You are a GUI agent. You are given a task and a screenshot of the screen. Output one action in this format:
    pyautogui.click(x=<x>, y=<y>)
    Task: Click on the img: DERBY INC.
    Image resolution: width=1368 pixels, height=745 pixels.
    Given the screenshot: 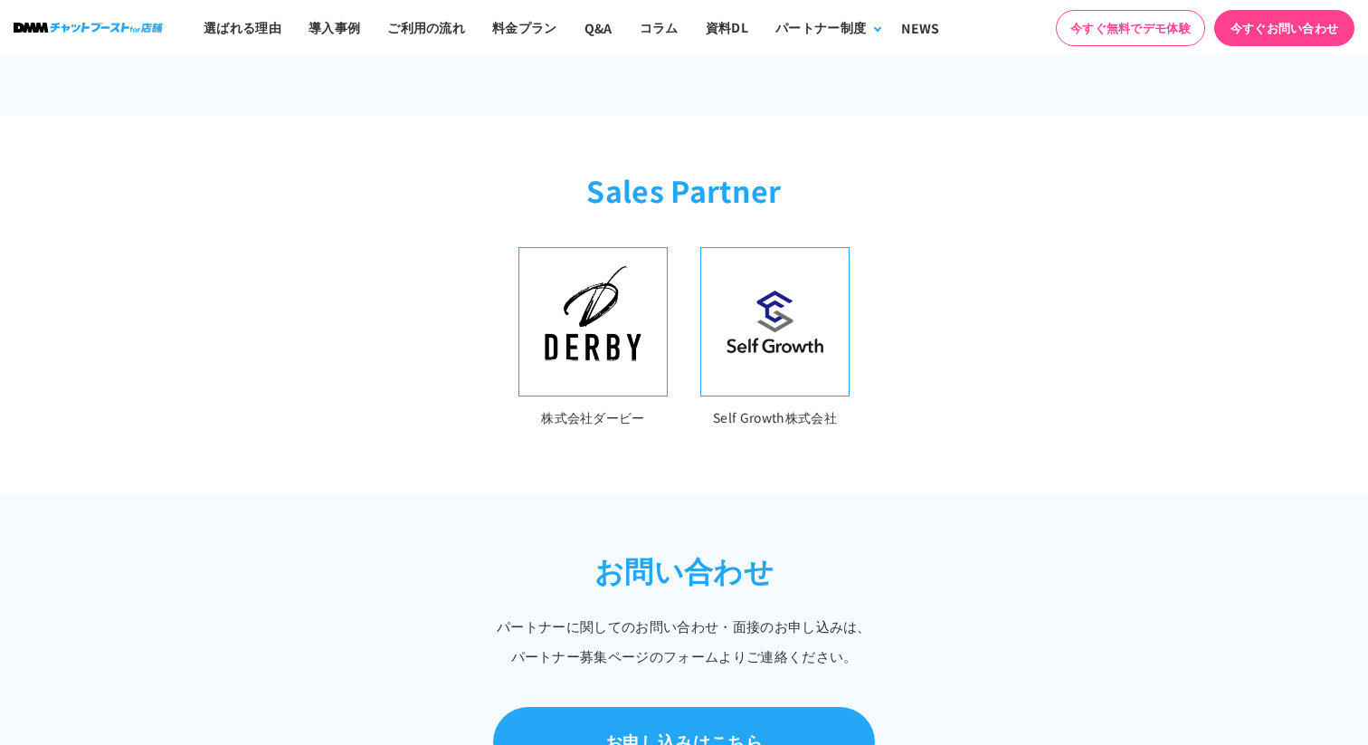 What is the action you would take?
    pyautogui.click(x=593, y=321)
    